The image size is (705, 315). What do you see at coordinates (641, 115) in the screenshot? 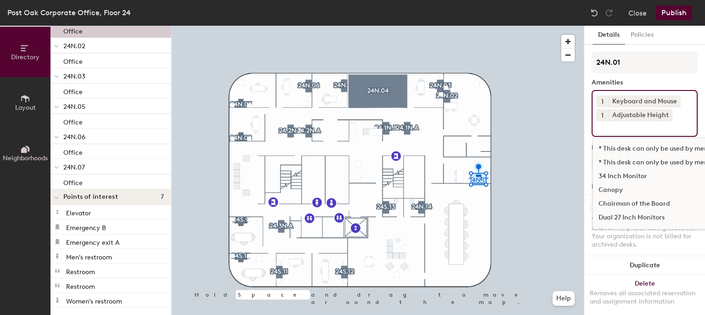
I see `div: Adjustable Height` at bounding box center [641, 115].